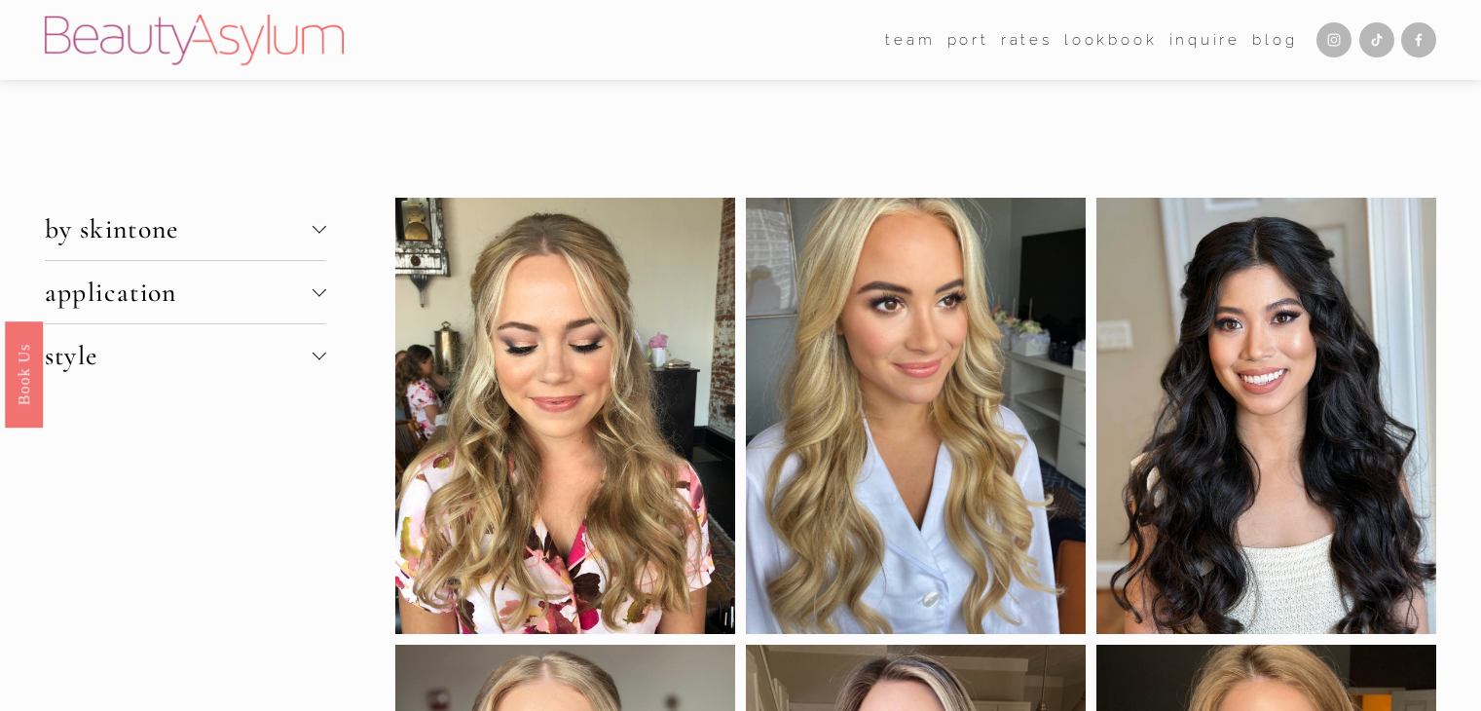 The width and height of the screenshot is (1481, 711). I want to click on span: application, so click(178, 292).